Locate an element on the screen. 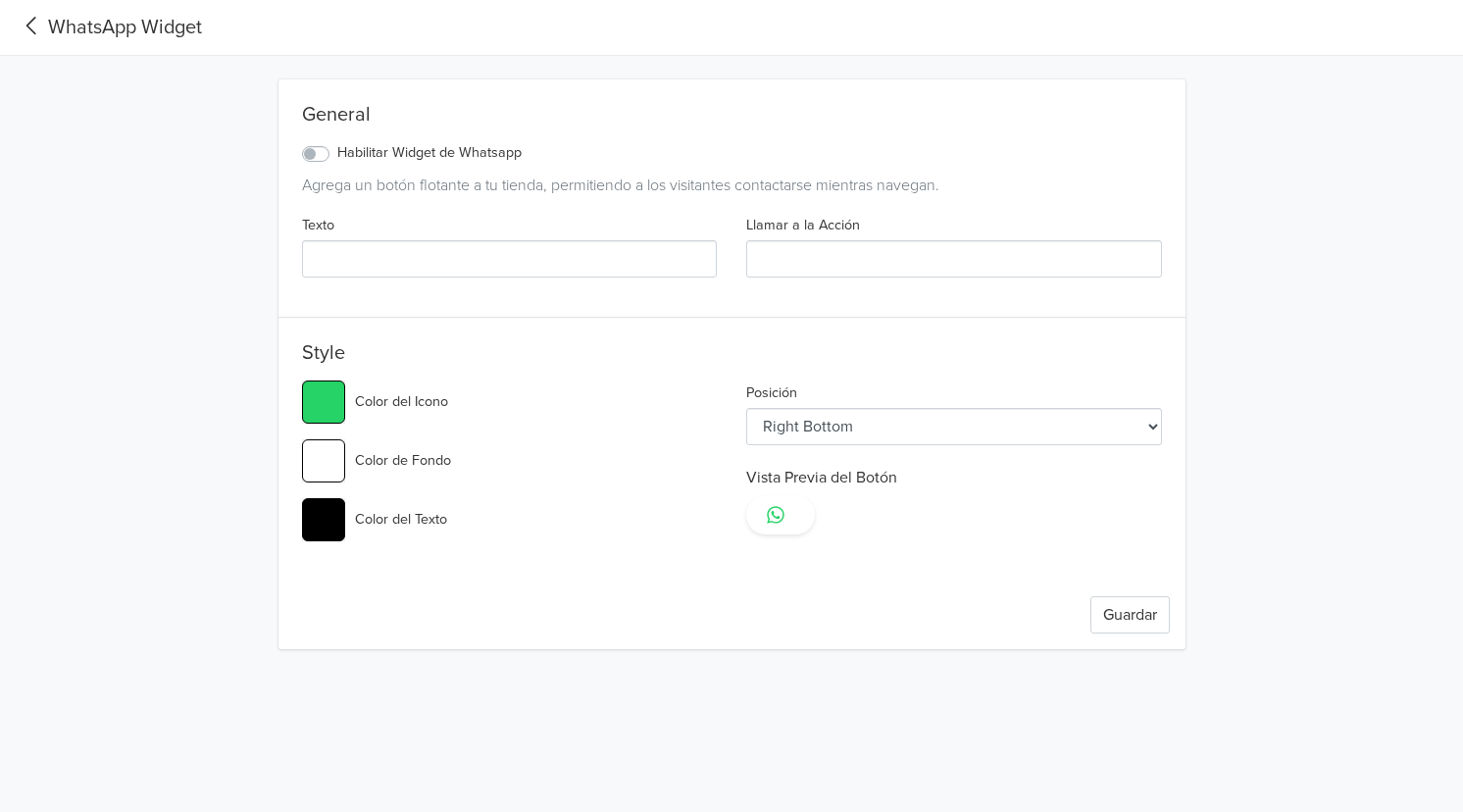 Image resolution: width=1463 pixels, height=812 pixels. label: Texto is located at coordinates (318, 225).